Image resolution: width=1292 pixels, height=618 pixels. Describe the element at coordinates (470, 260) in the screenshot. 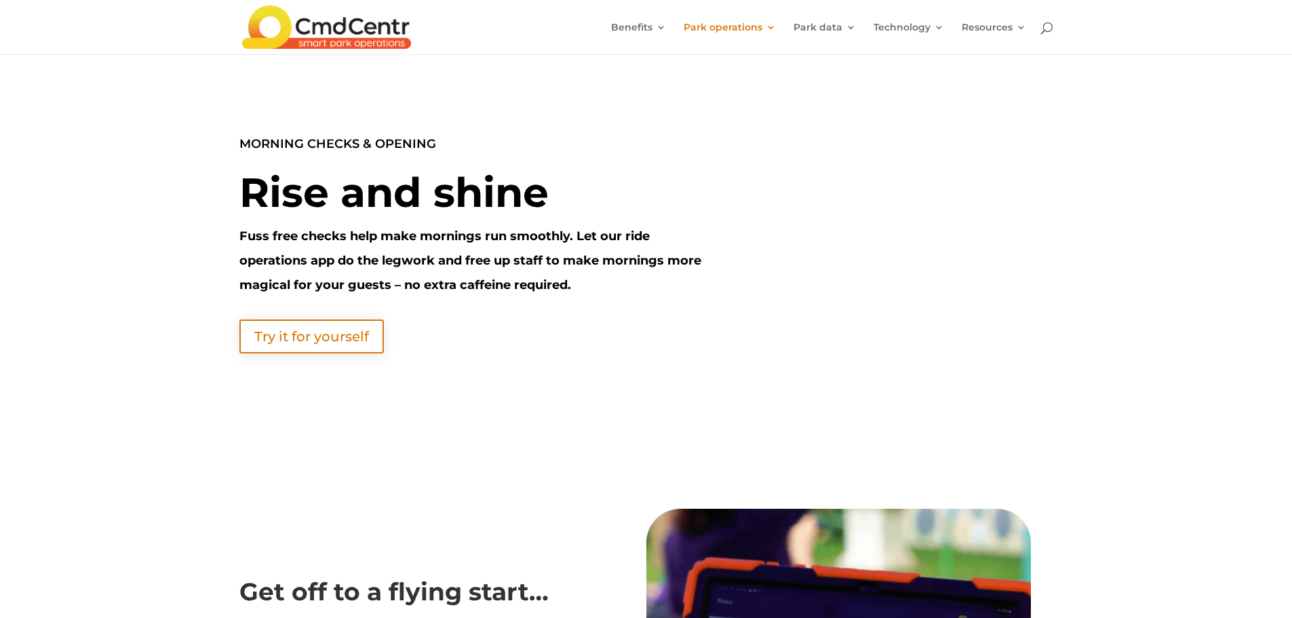

I see `b: Fuss free checks help make mornings run smoothly. Let our ride operations app do the legwork and ...` at that location.